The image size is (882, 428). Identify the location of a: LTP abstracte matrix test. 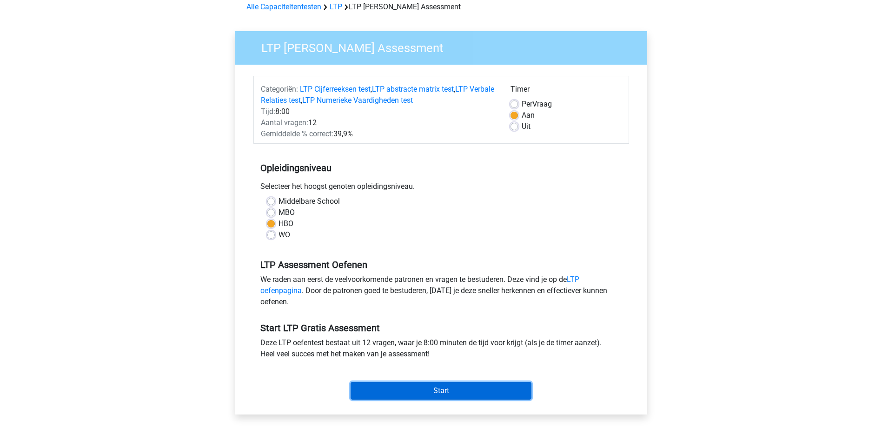
(413, 89).